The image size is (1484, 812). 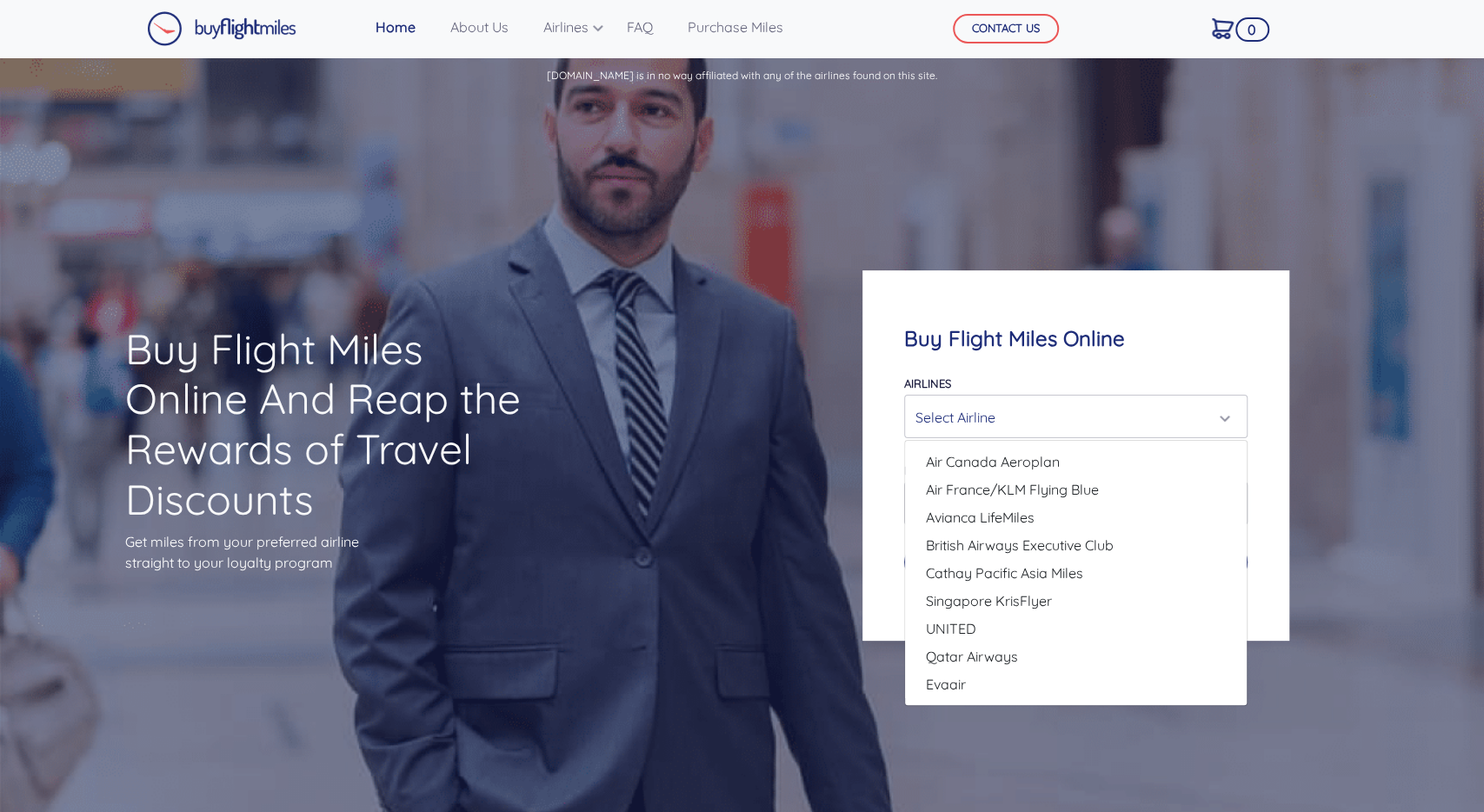 I want to click on h4: Buy Flight Miles Online, so click(x=1076, y=338).